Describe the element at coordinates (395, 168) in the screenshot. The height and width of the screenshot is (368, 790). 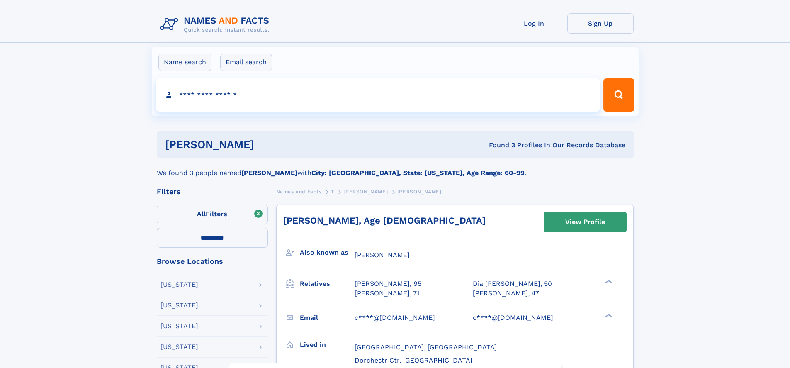
I see `div: We found 3 people named with .` at that location.